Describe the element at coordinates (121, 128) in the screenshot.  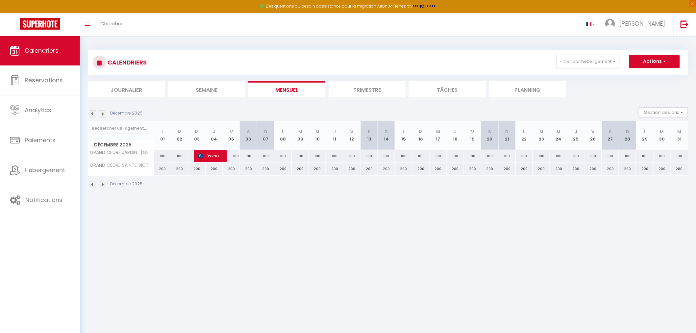
I see `input: Rechercher un logement...` at that location.